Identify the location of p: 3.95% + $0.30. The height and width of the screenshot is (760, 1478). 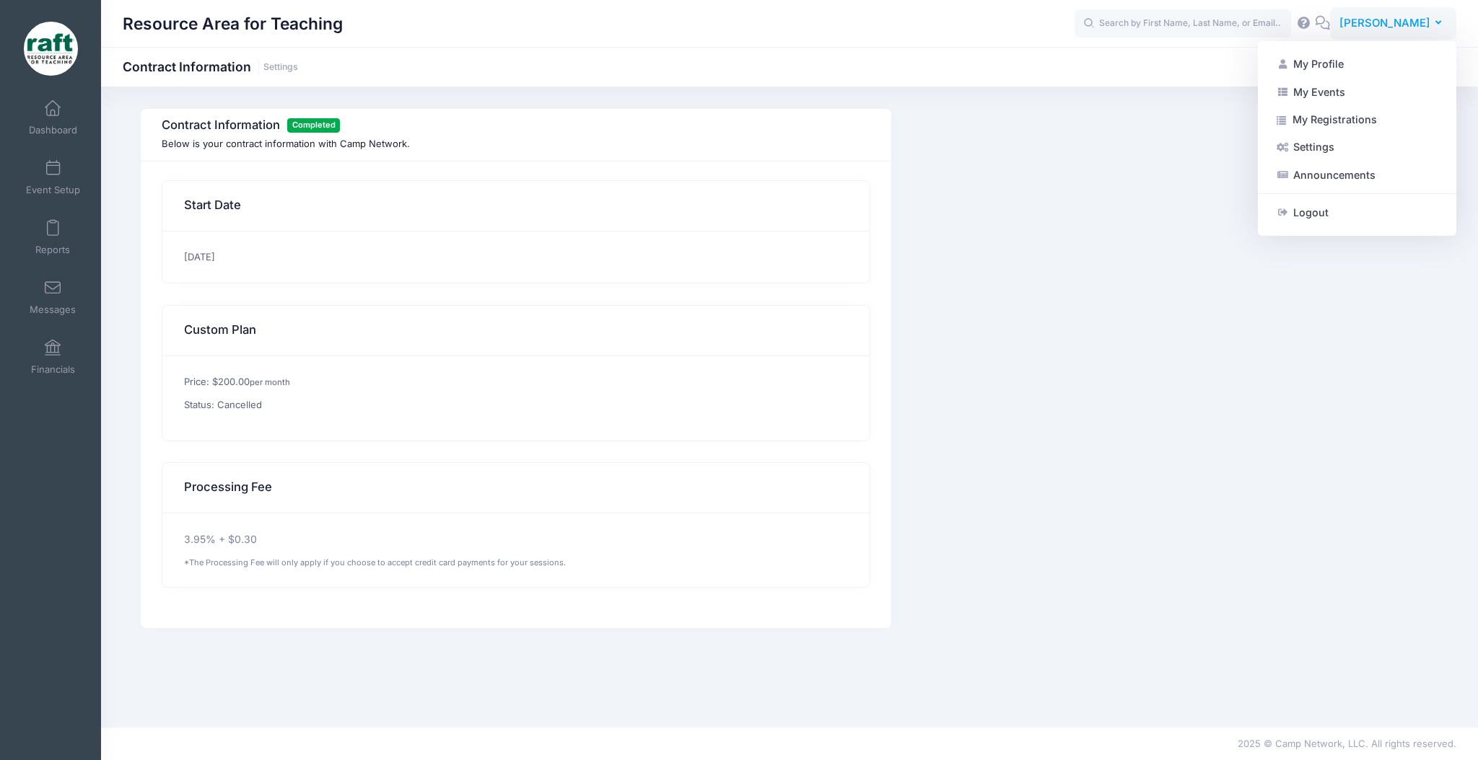
(516, 540).